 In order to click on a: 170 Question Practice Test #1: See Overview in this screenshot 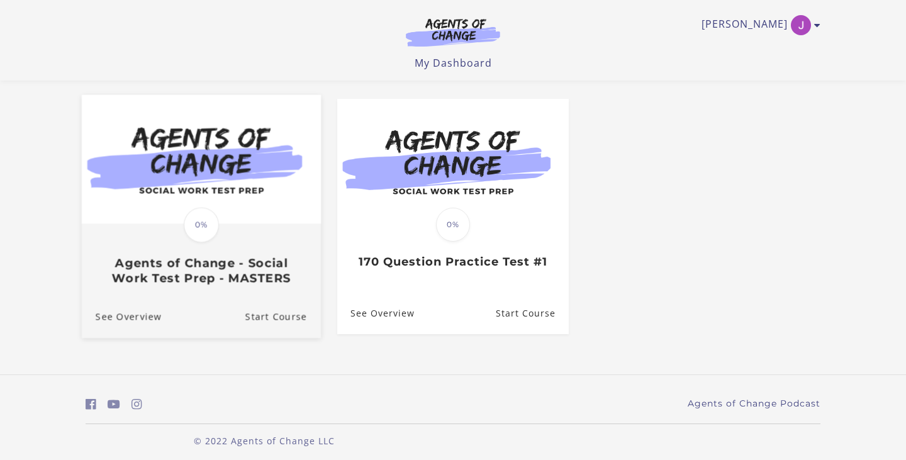, I will do `click(376, 313)`.